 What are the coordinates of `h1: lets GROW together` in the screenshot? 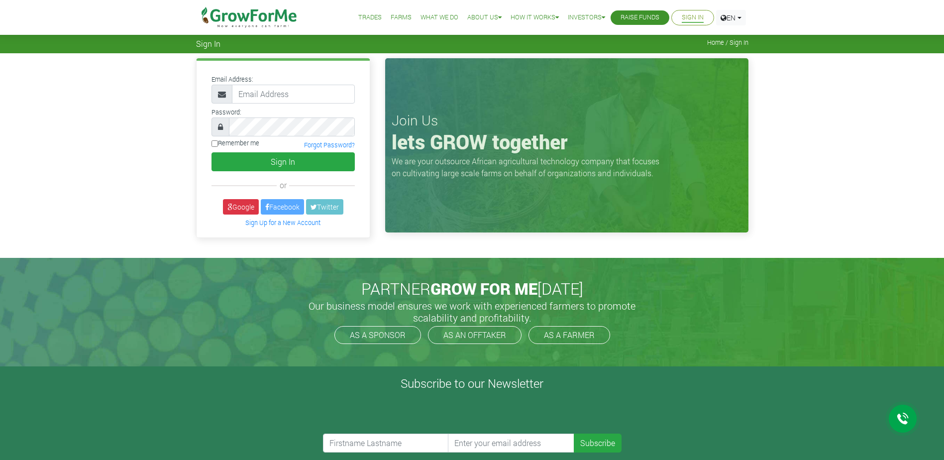 It's located at (567, 142).